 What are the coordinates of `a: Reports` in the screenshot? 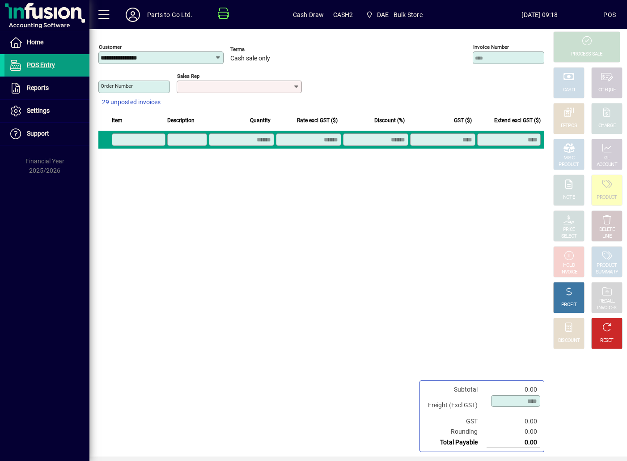 It's located at (47, 88).